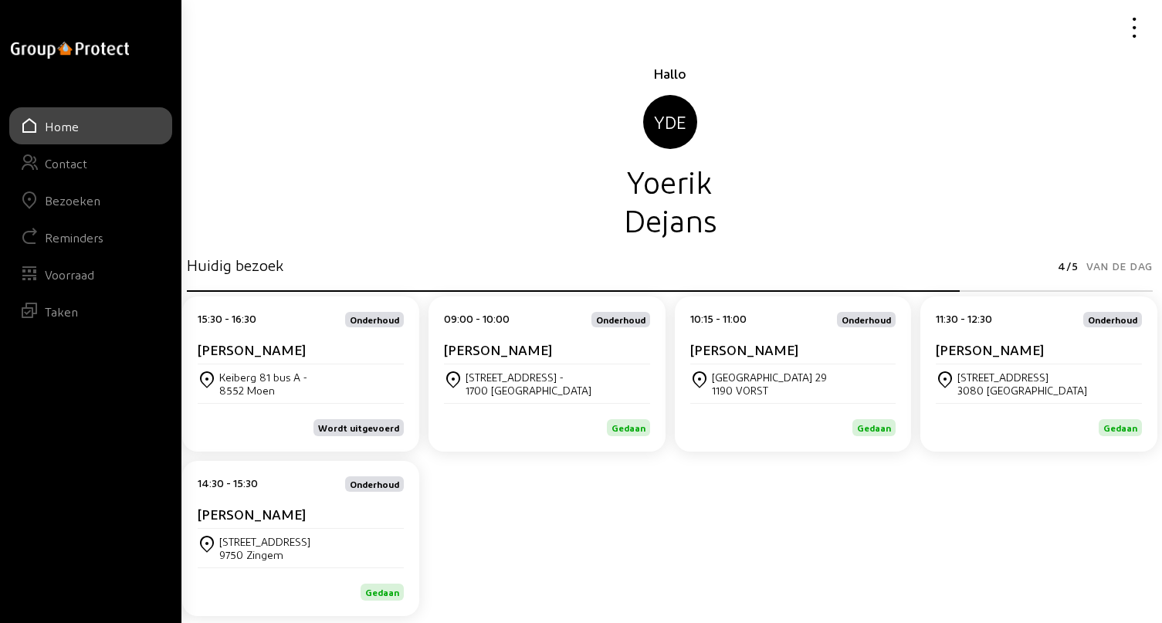 This screenshot has height=623, width=1162. Describe the element at coordinates (670, 181) in the screenshot. I see `div: Yoerik` at that location.